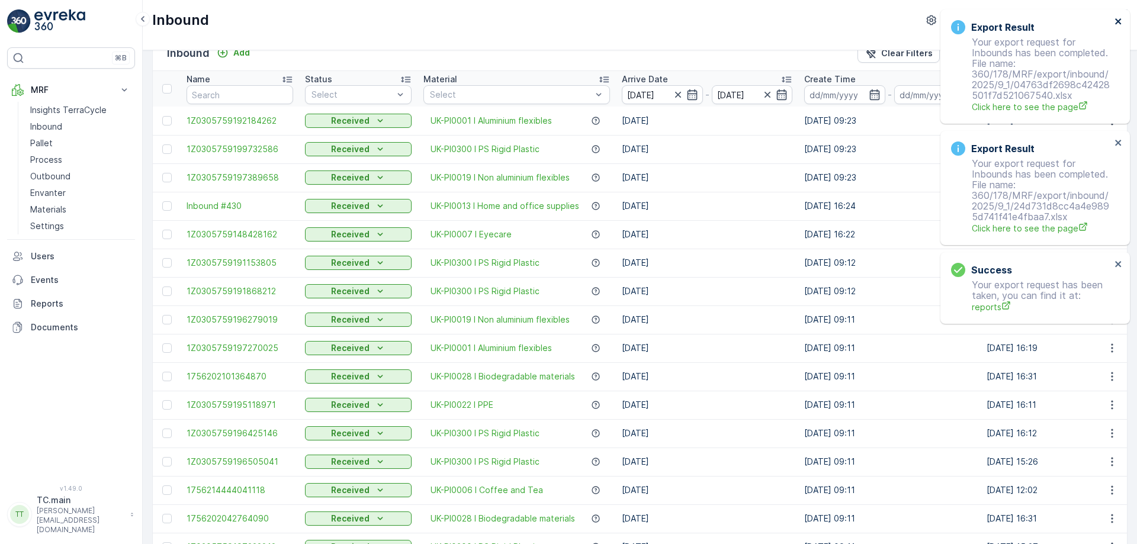 This screenshot has width=1137, height=544. What do you see at coordinates (504, 206) in the screenshot?
I see `a: UK-PI0013 I Home and office supplies` at bounding box center [504, 206].